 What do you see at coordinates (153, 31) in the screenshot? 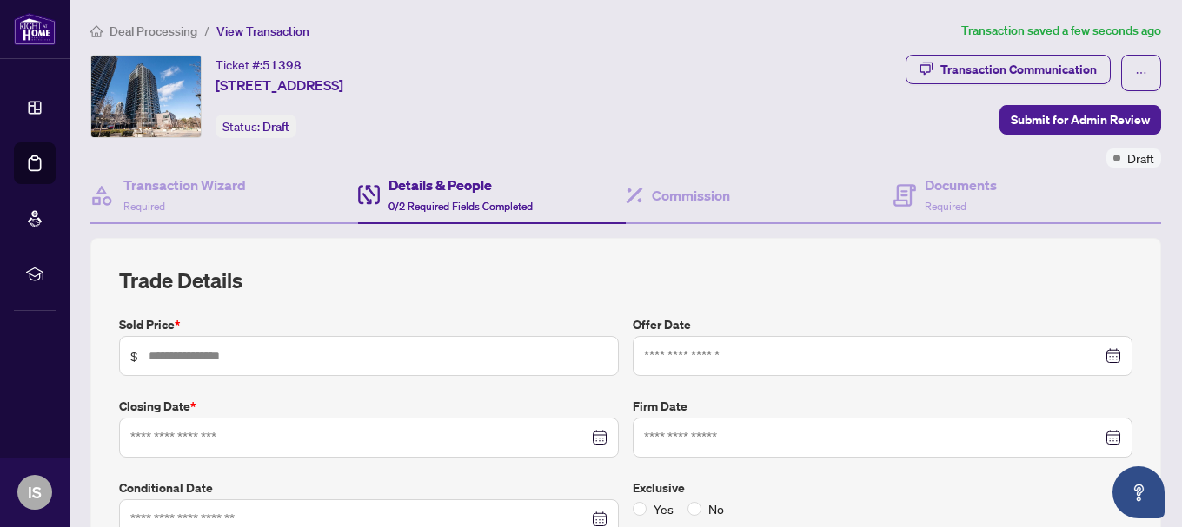
I see `span: Deal Processing` at bounding box center [153, 31].